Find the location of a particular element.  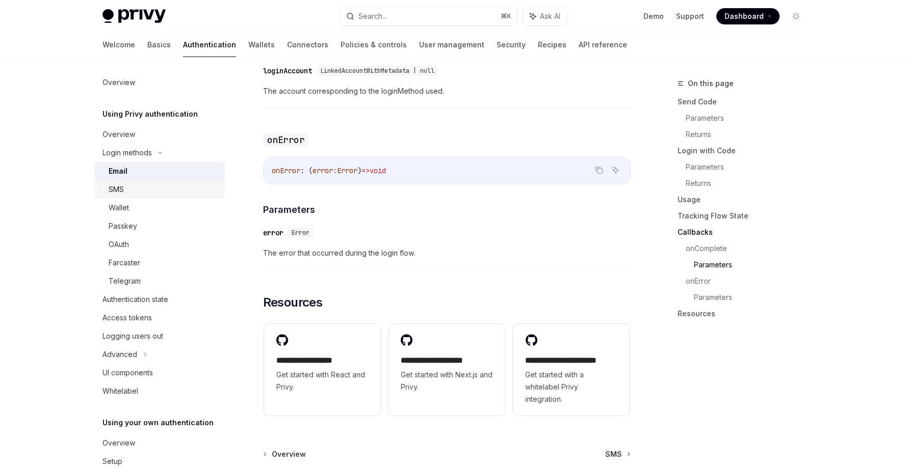

div: Wallet is located at coordinates (119, 208).